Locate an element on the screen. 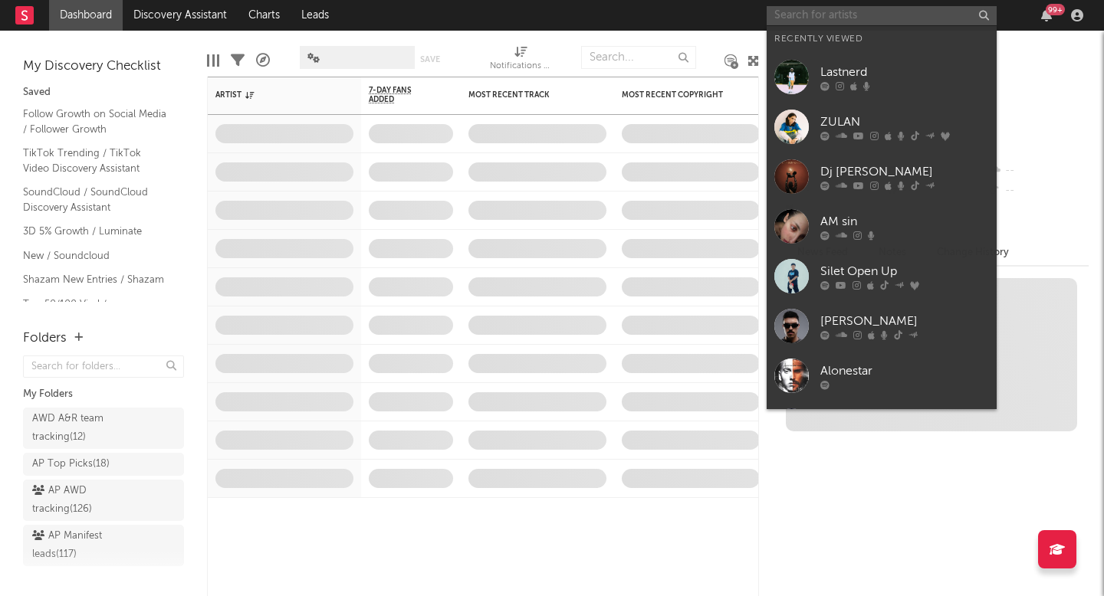 This screenshot has width=1104, height=596. div: Most Recent Copyright is located at coordinates (679, 95).